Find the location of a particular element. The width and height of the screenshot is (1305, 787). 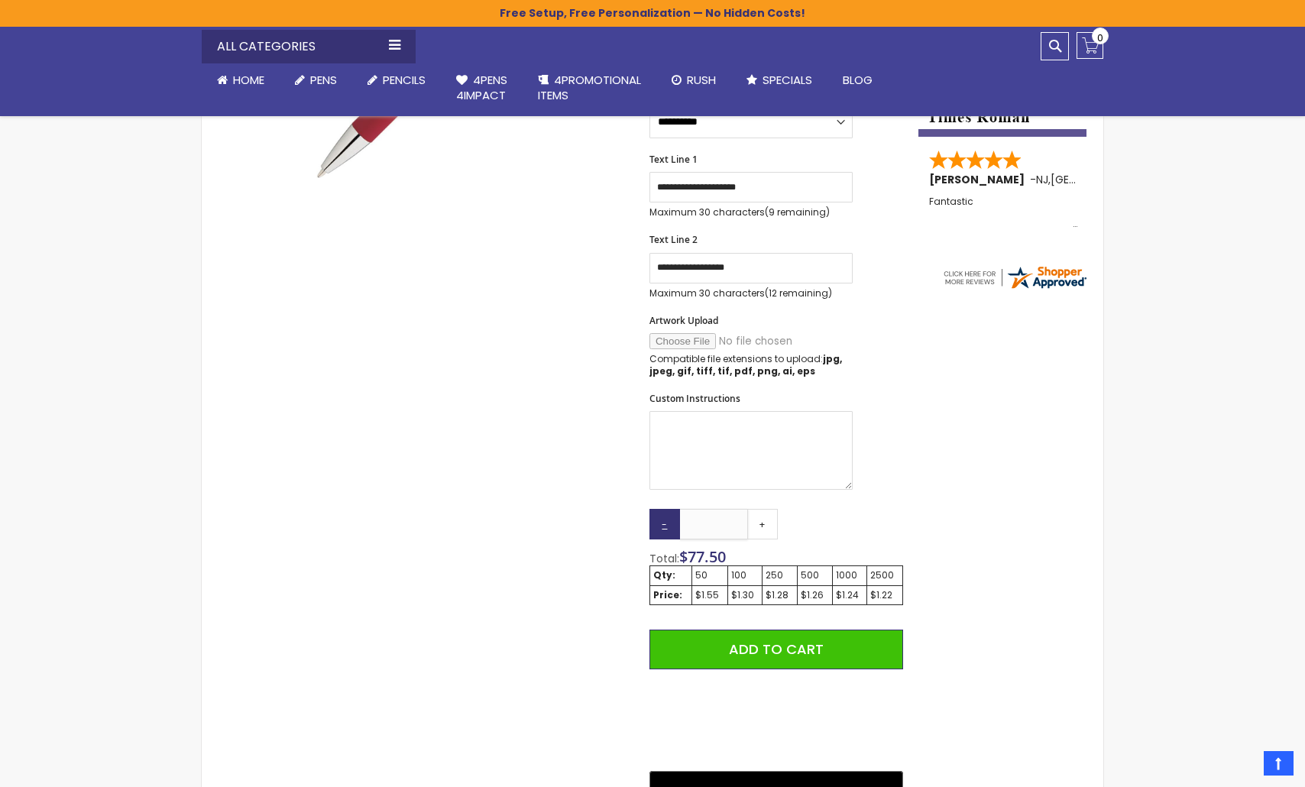

a: Home is located at coordinates (241, 80).